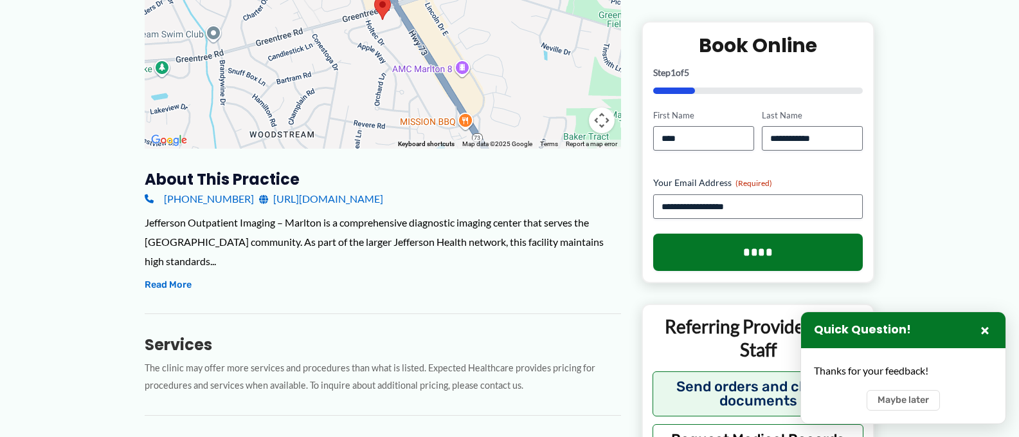 This screenshot has width=1019, height=437. What do you see at coordinates (549, 143) in the screenshot?
I see `a: Terms (opens in new tab)` at bounding box center [549, 143].